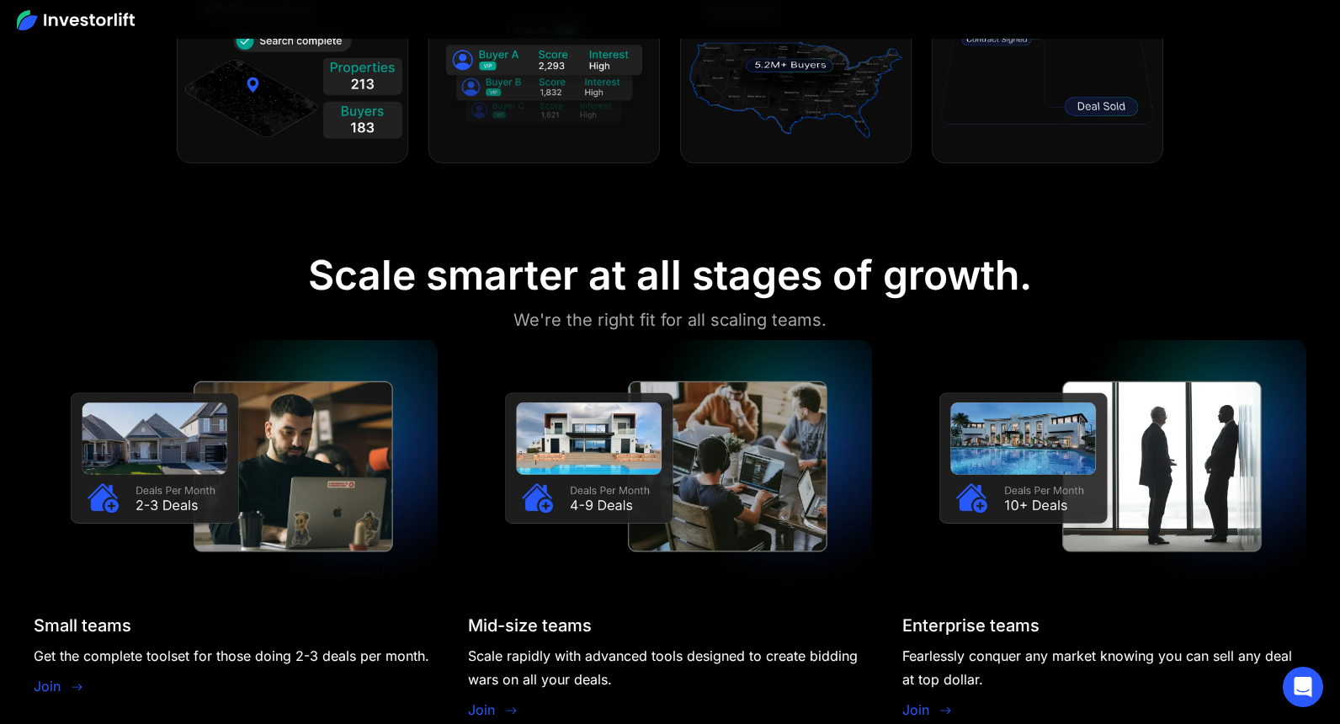  Describe the element at coordinates (670, 275) in the screenshot. I see `div: Scale smarter at all stages of growth.` at that location.